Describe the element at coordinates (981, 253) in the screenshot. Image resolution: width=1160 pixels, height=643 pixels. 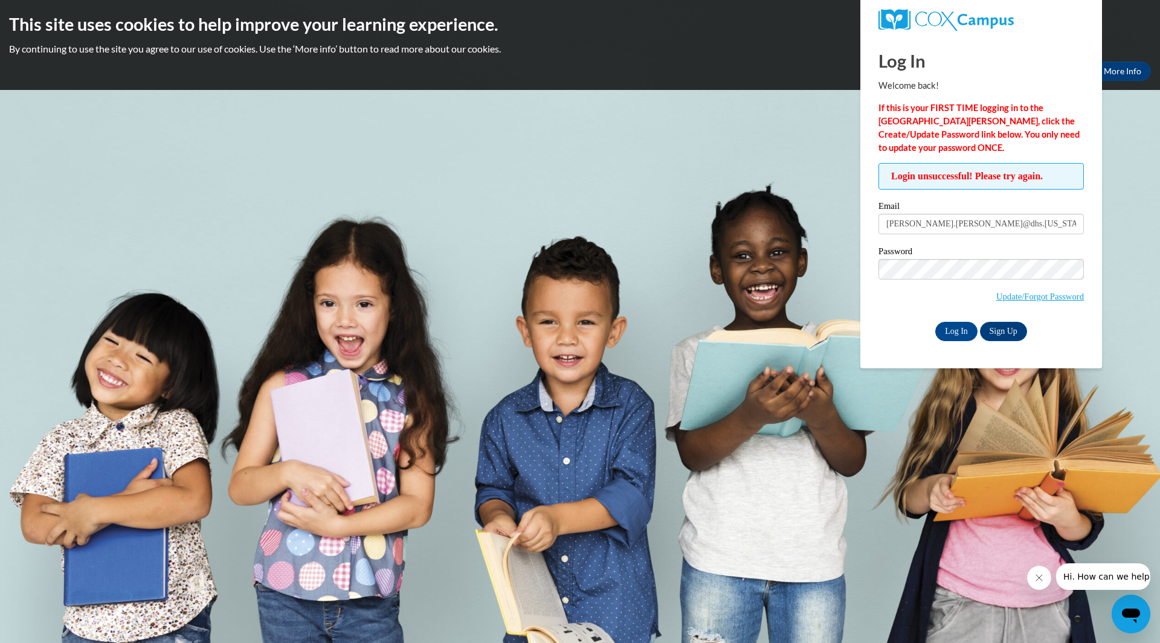
I see `label: Password` at that location.